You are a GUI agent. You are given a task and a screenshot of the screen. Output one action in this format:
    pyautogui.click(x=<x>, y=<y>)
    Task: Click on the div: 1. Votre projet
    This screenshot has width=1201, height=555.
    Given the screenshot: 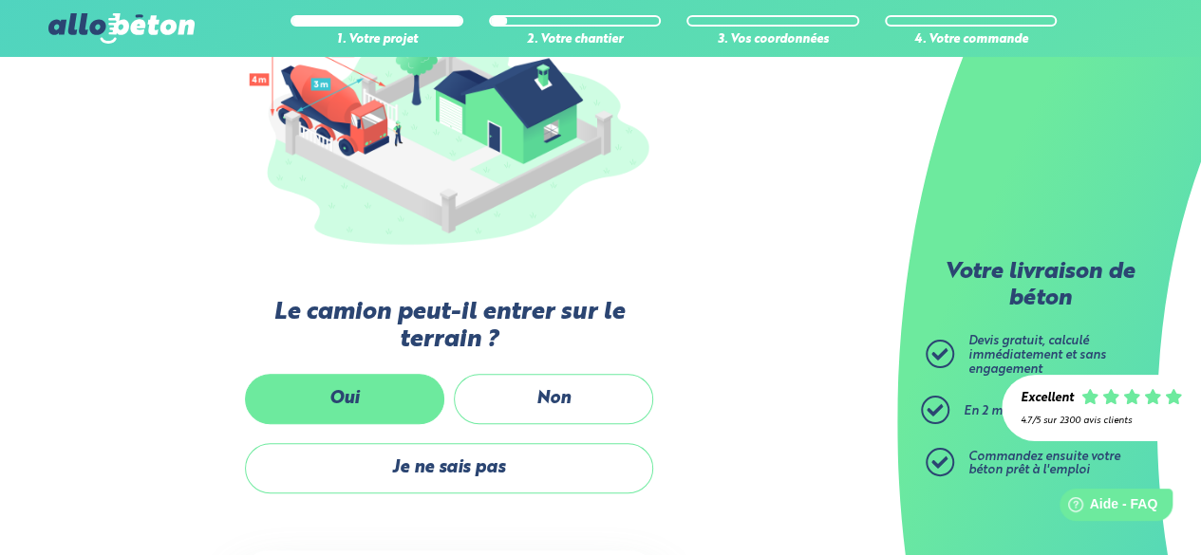 What is the action you would take?
    pyautogui.click(x=377, y=40)
    